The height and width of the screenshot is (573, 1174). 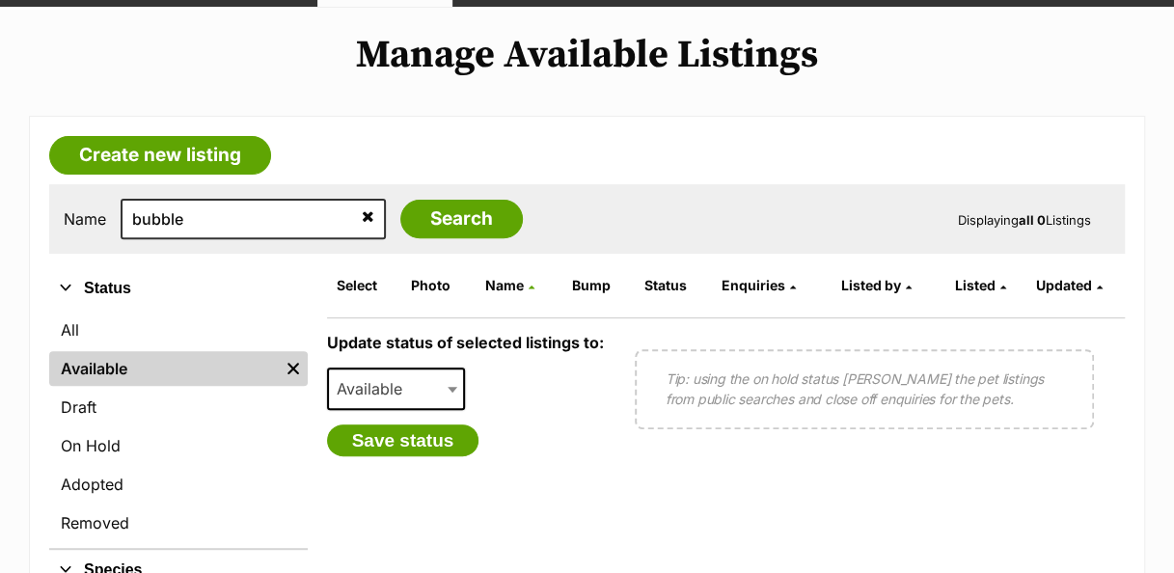 I want to click on label: Update status of selected listings to:, so click(x=465, y=342).